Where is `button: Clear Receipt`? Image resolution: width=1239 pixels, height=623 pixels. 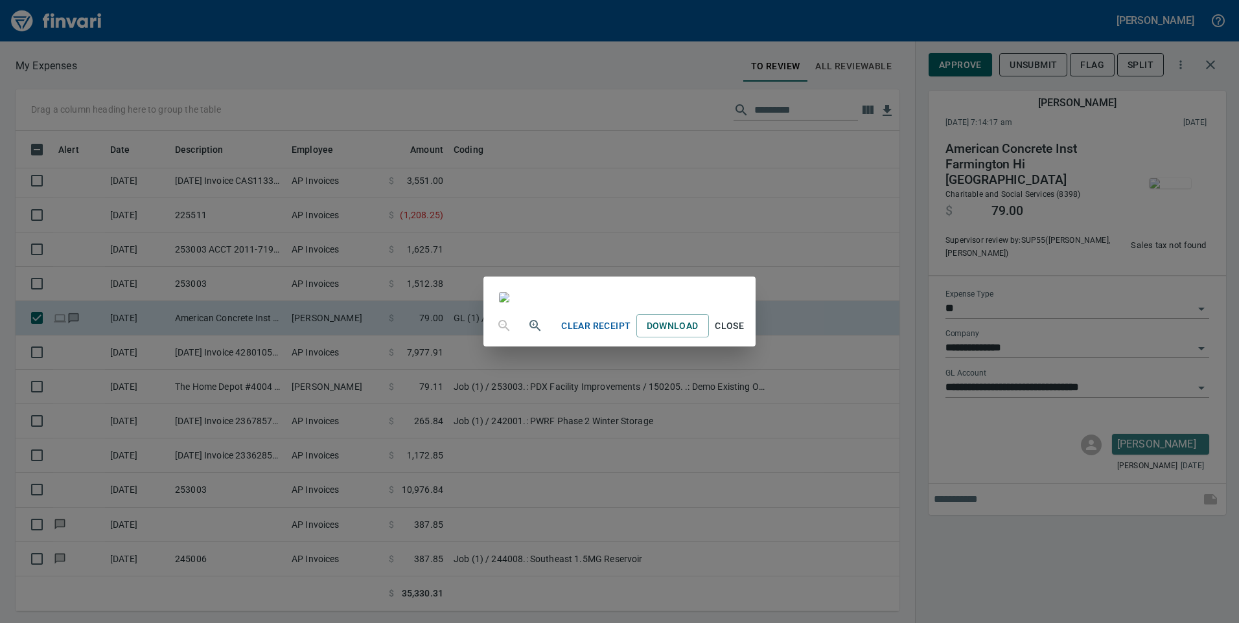 button: Clear Receipt is located at coordinates (596, 326).